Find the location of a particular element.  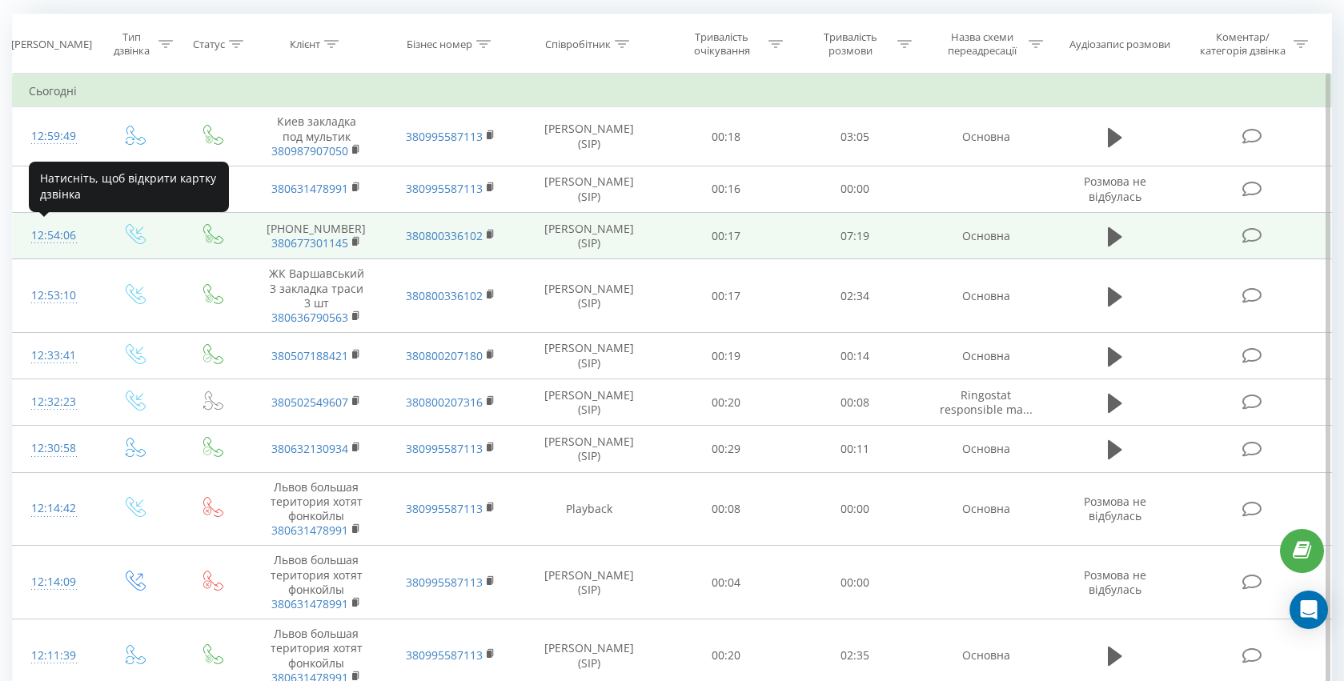

div: Статус is located at coordinates (209, 44).